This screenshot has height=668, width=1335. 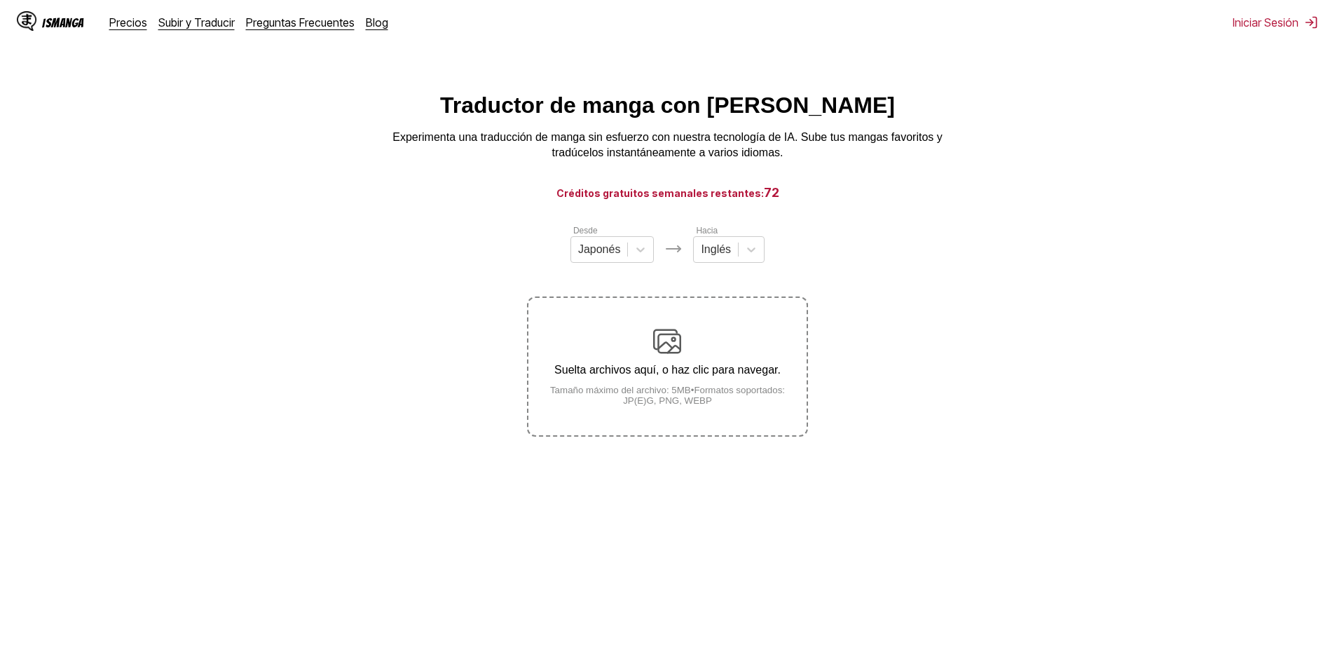 What do you see at coordinates (1276, 22) in the screenshot?
I see `button: Iniciar Sesión` at bounding box center [1276, 22].